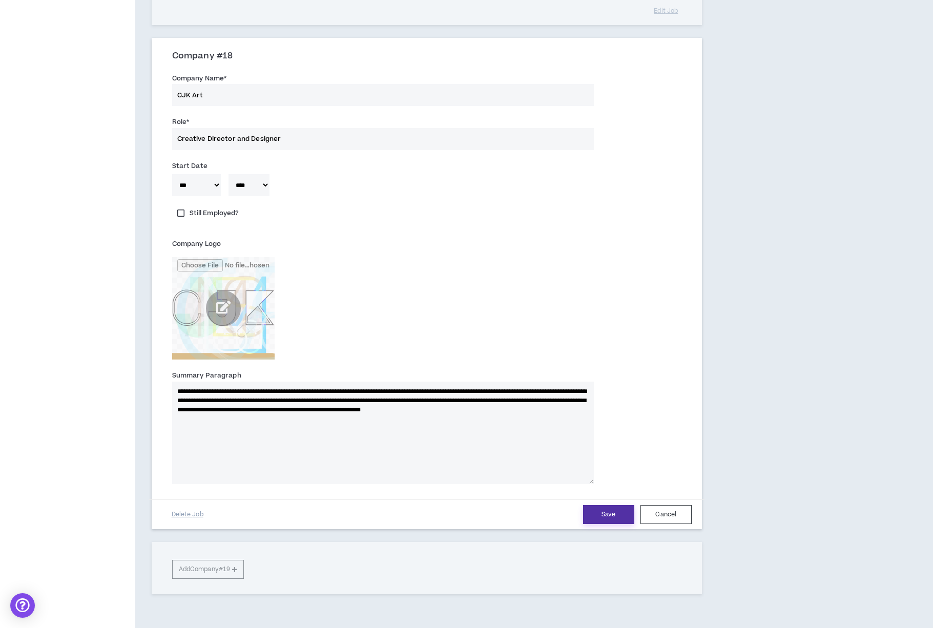 The width and height of the screenshot is (933, 628). I want to click on label: Still Employed?, so click(208, 213).